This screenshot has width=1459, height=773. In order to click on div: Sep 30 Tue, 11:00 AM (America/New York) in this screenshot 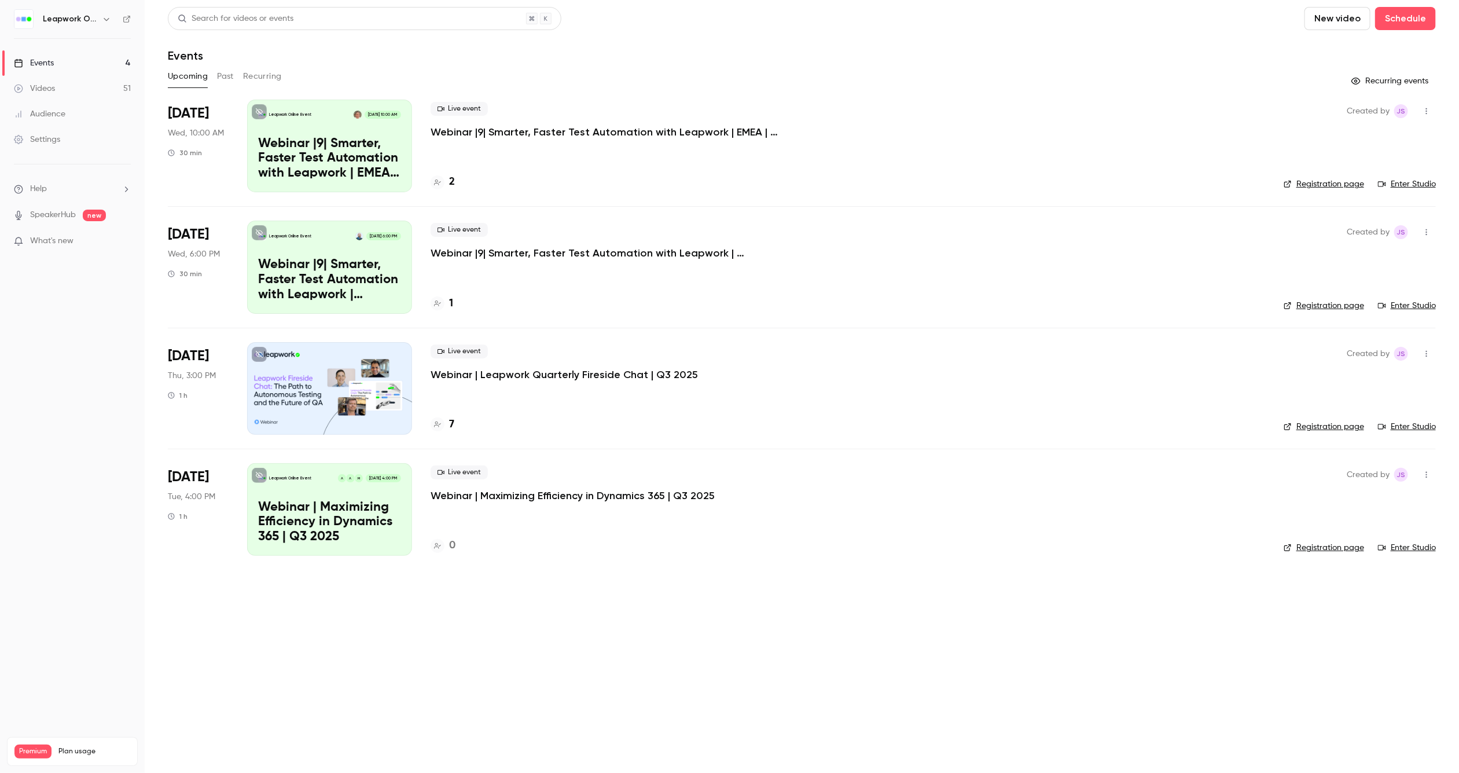, I will do `click(198, 509)`.